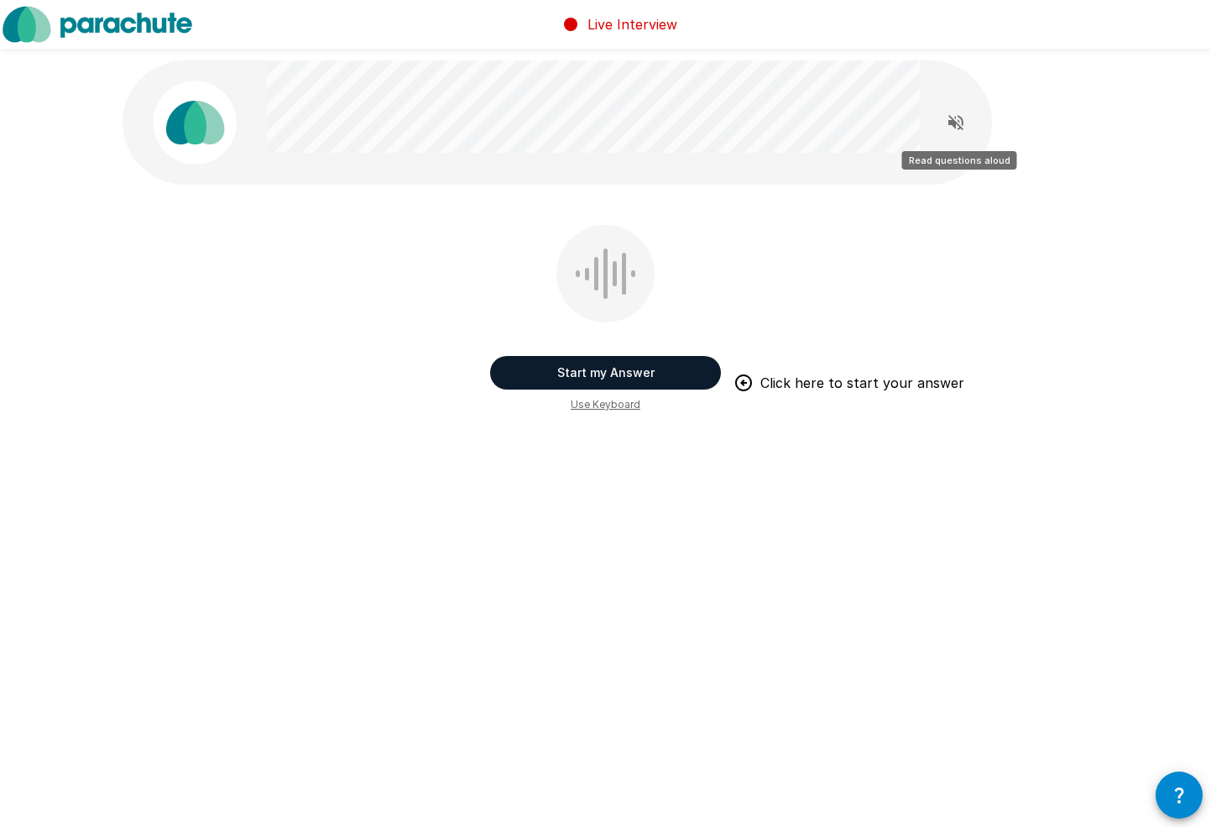 This screenshot has width=1211, height=827. What do you see at coordinates (632, 24) in the screenshot?
I see `p: Live Interview` at bounding box center [632, 24].